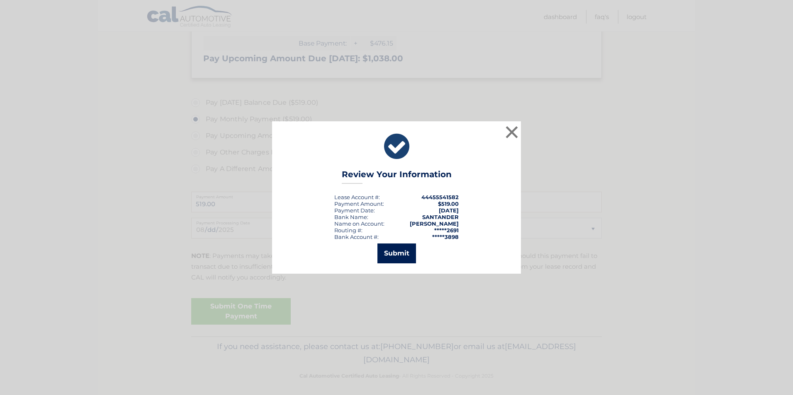 The width and height of the screenshot is (793, 395). I want to click on strong: SANTANDER, so click(440, 217).